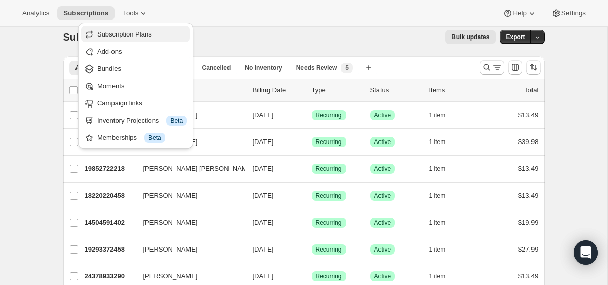 The image size is (608, 285). What do you see at coordinates (529, 222) in the screenshot?
I see `span: $19.99` at bounding box center [529, 222].